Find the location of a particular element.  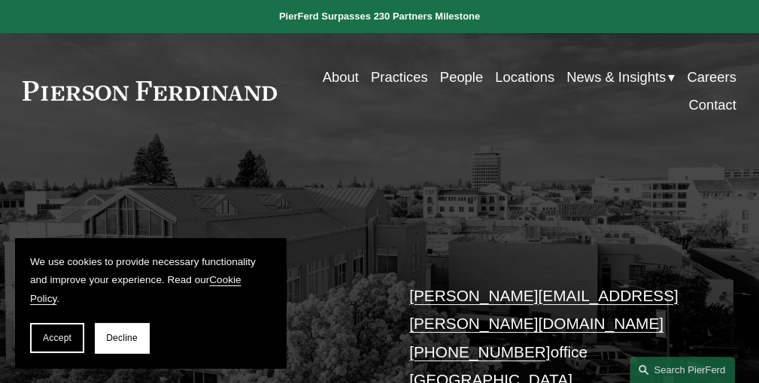

span: Decline is located at coordinates (122, 338).